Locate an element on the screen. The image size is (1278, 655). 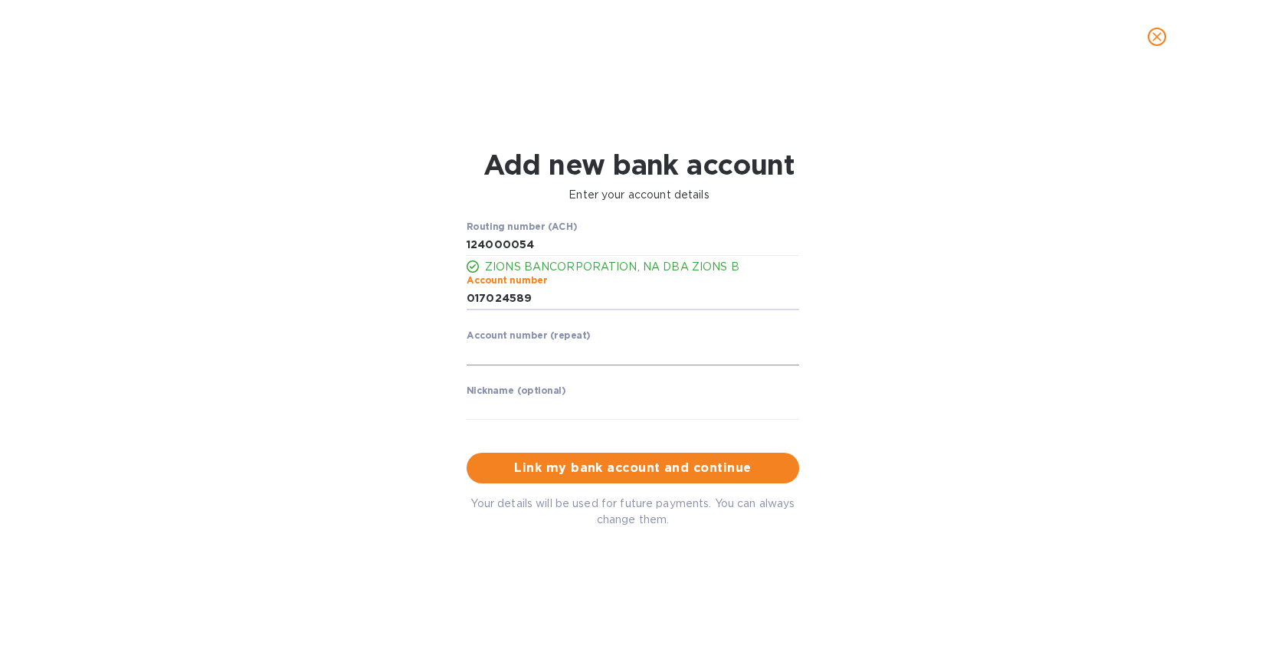
label: Nickname (optional) is located at coordinates (517, 391).